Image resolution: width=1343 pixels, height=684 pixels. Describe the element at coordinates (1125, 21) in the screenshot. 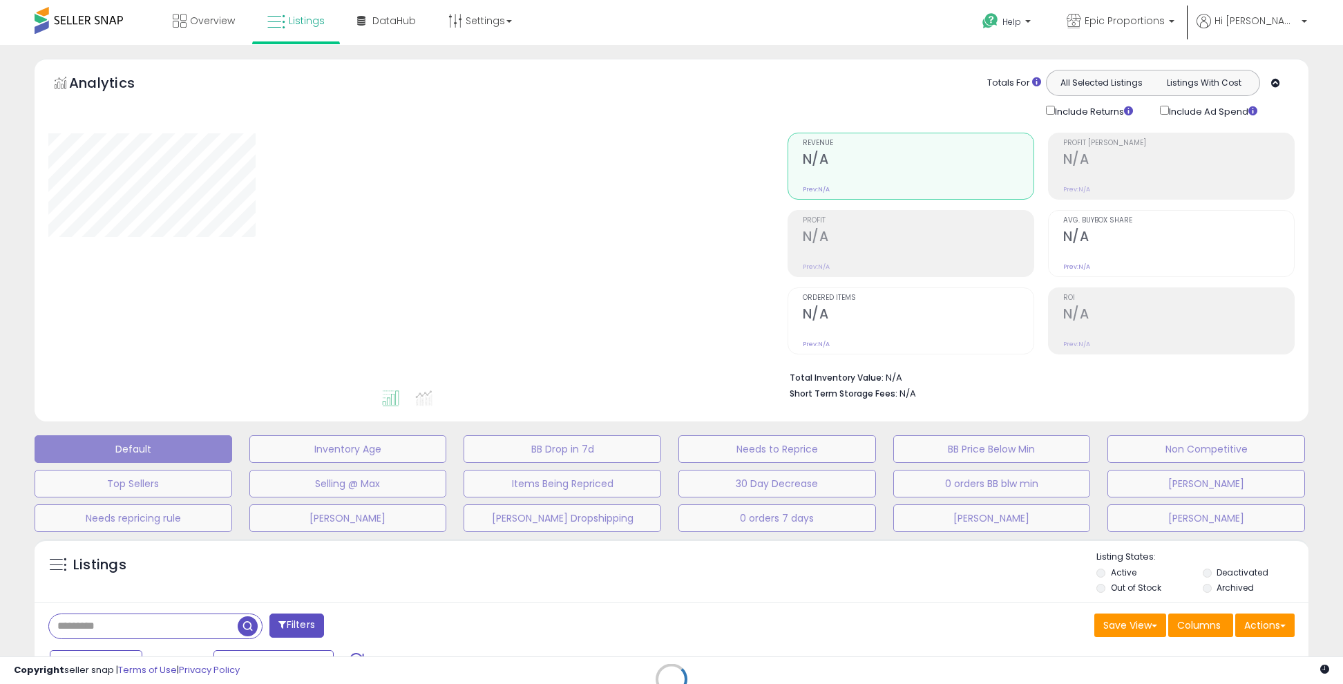

I see `span: Epic Proportions` at that location.